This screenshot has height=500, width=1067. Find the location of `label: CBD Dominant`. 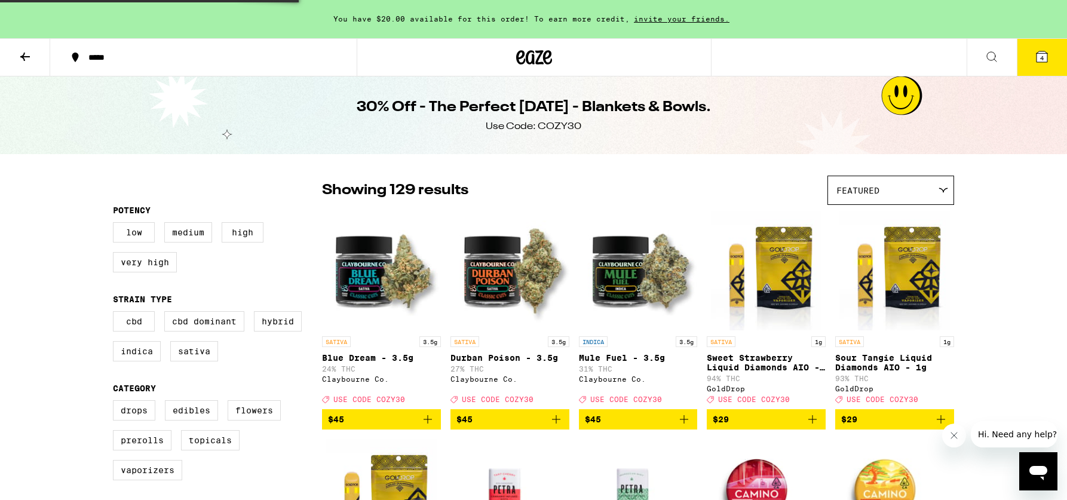

label: CBD Dominant is located at coordinates (204, 322).